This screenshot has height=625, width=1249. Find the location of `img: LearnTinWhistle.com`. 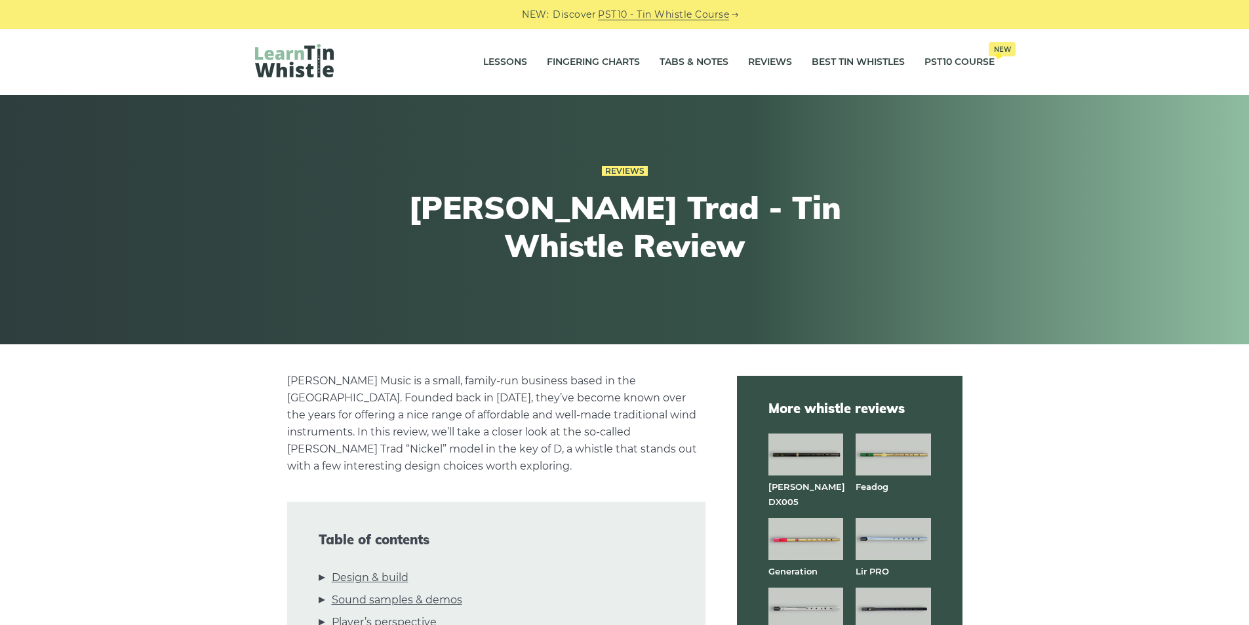

img: LearnTinWhistle.com is located at coordinates (294, 60).